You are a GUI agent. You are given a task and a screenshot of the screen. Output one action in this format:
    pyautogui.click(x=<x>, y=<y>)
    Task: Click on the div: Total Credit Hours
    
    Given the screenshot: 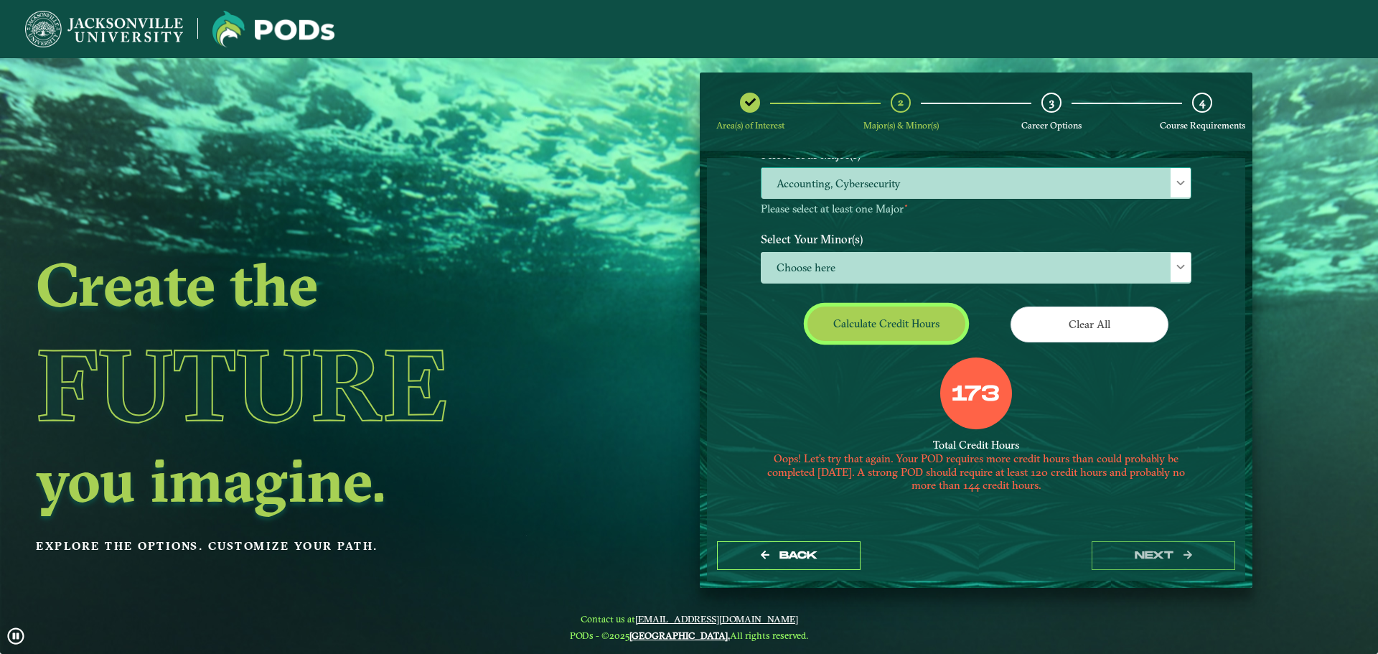 What is the action you would take?
    pyautogui.click(x=976, y=445)
    